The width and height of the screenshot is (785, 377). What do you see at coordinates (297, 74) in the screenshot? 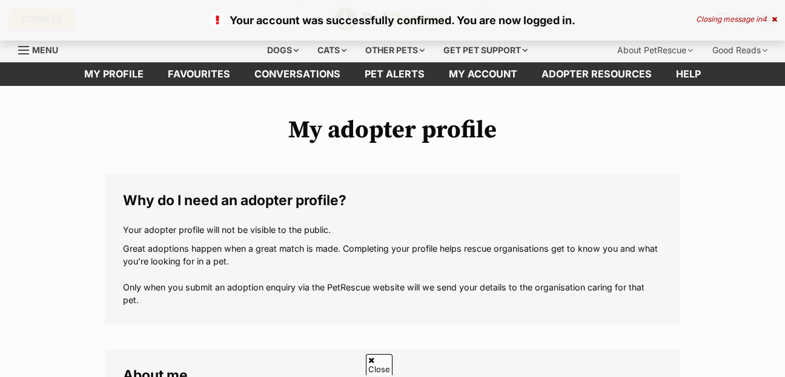
I see `a: conversations` at bounding box center [297, 74].